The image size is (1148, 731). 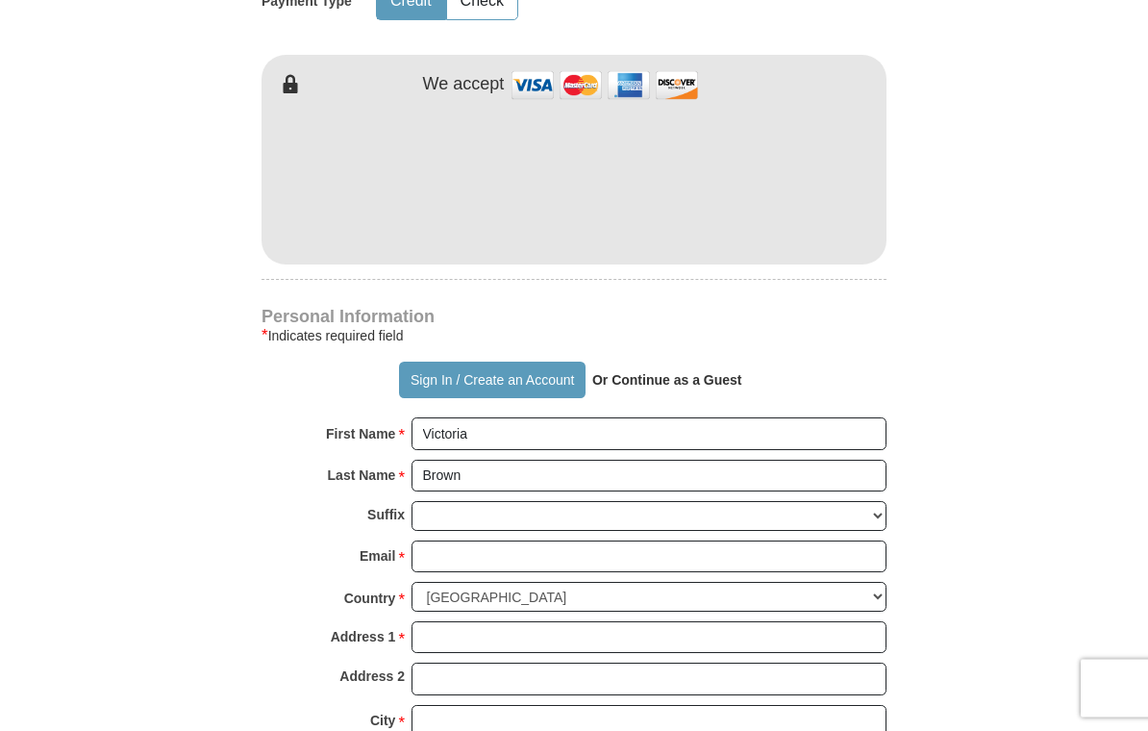 I want to click on img: credit cards accepted, so click(x=605, y=86).